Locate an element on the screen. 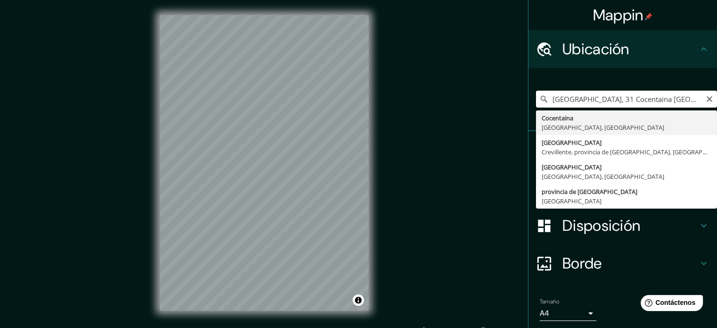  font: Mappin is located at coordinates (618, 15).